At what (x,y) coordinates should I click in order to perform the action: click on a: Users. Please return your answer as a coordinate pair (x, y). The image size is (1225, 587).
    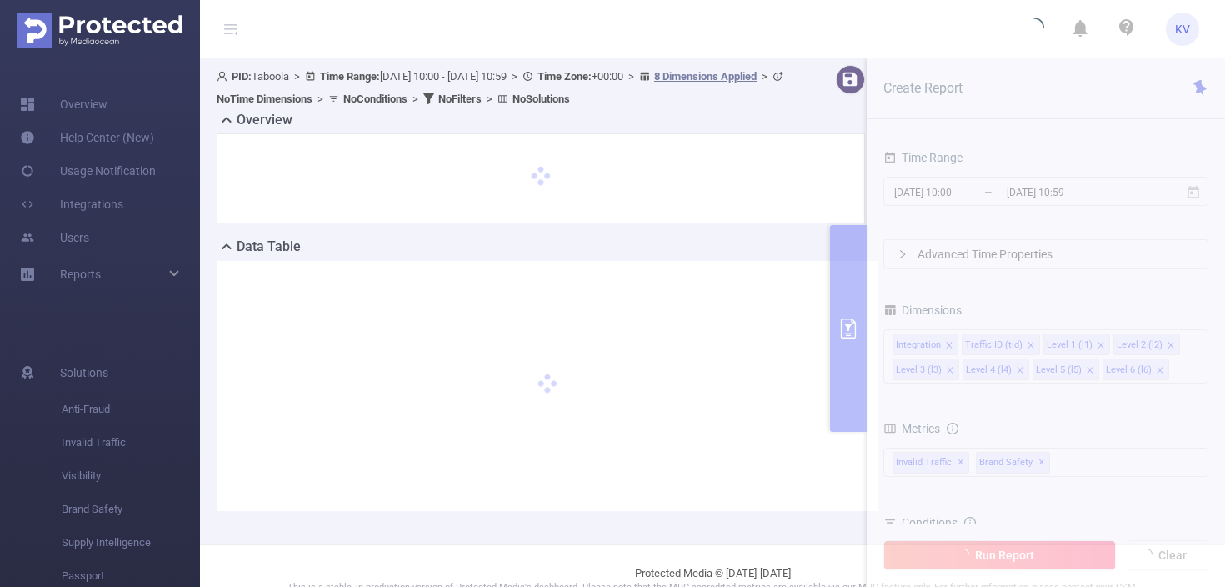
    Looking at the image, I should click on (54, 238).